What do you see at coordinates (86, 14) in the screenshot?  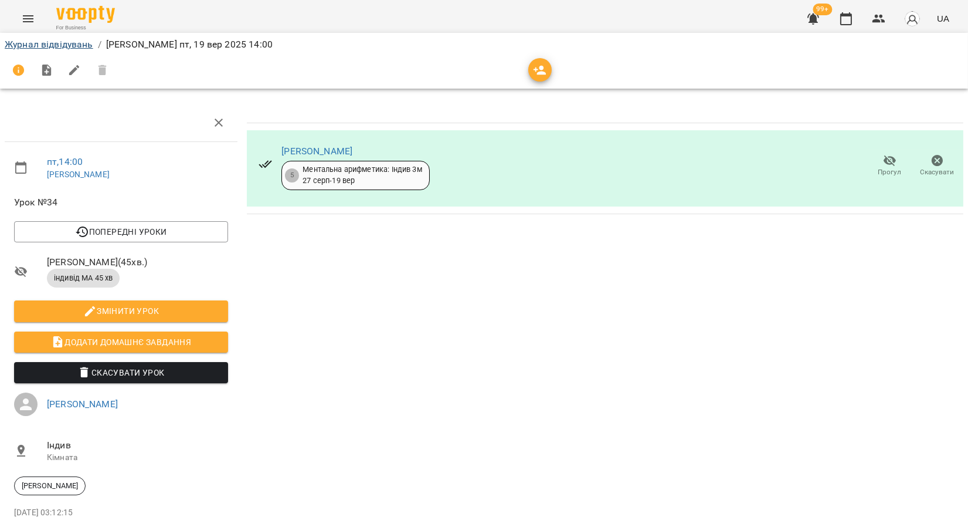 I see `img: Voopty Logo` at bounding box center [86, 14].